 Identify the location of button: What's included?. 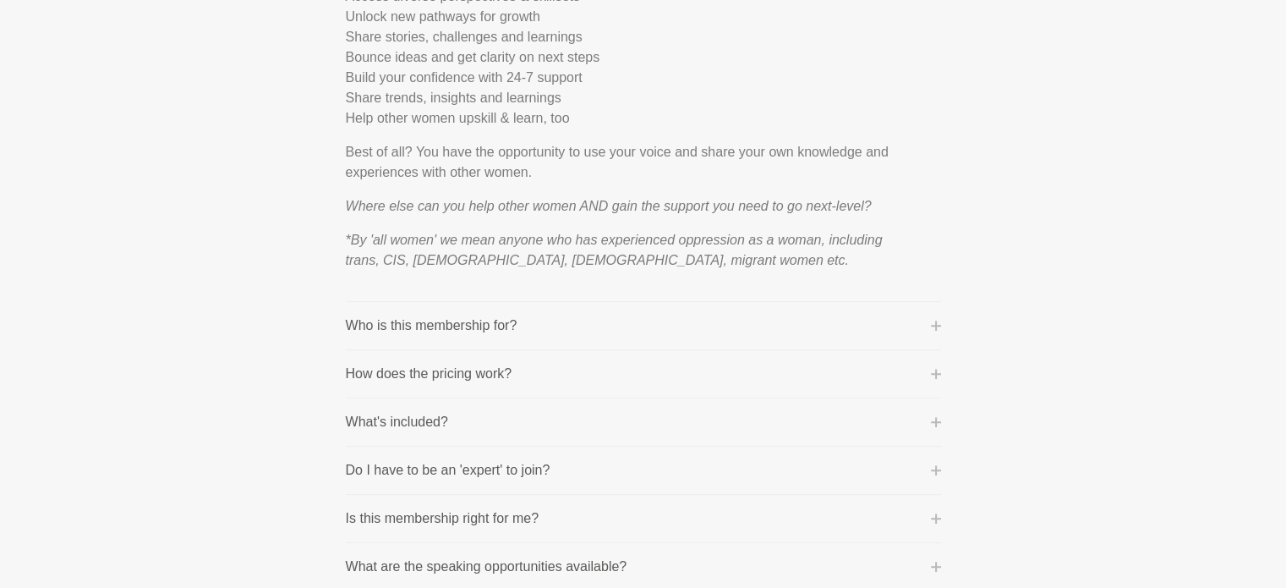
(644, 422).